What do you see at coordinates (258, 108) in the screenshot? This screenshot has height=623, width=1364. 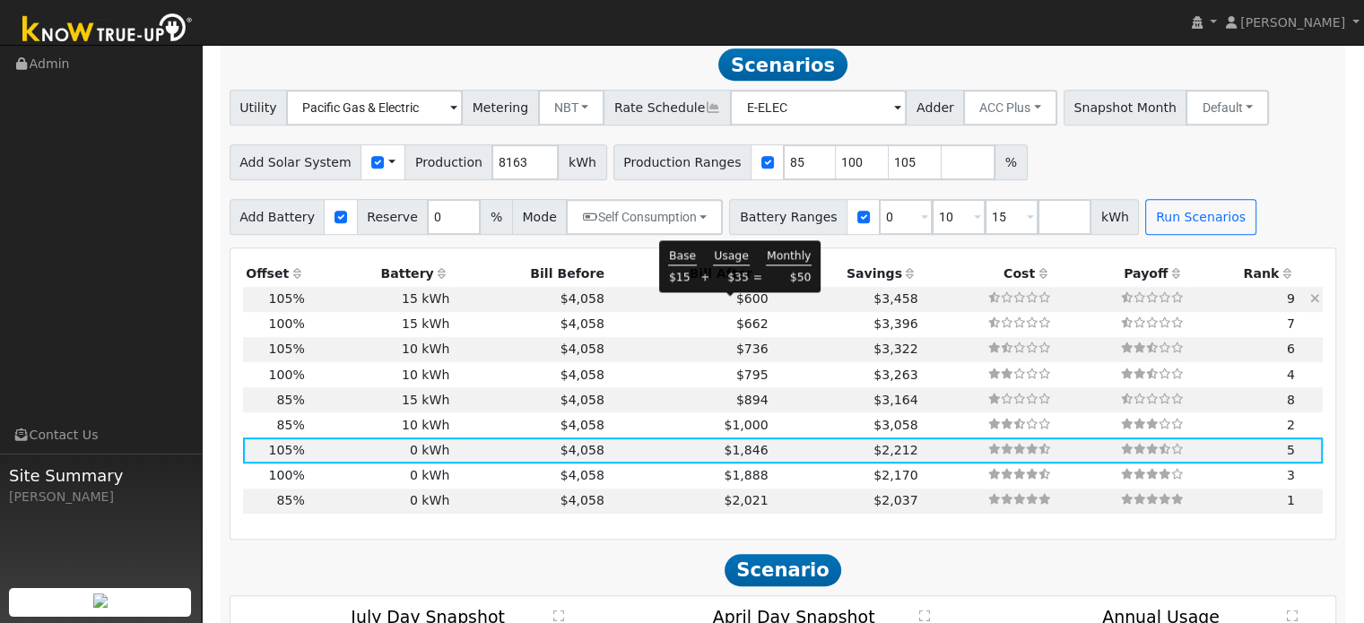 I see `span: Utility` at bounding box center [258, 108].